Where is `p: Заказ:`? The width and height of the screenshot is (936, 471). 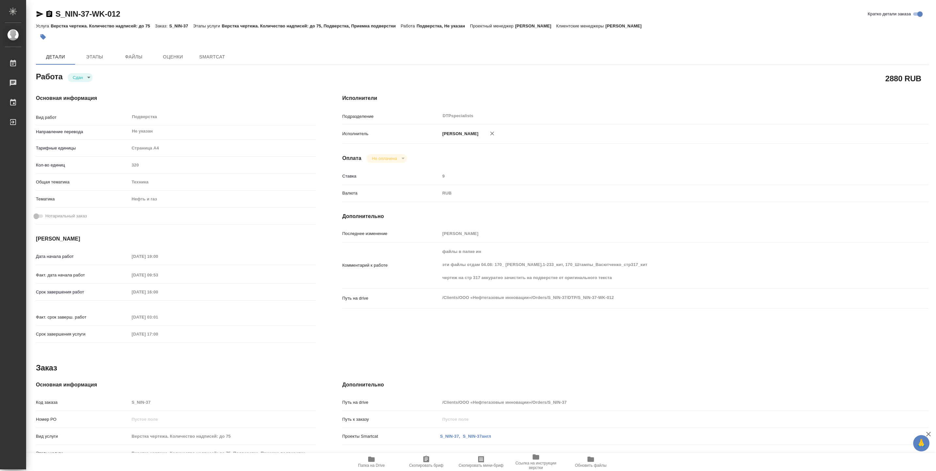
p: Заказ: is located at coordinates (162, 26).